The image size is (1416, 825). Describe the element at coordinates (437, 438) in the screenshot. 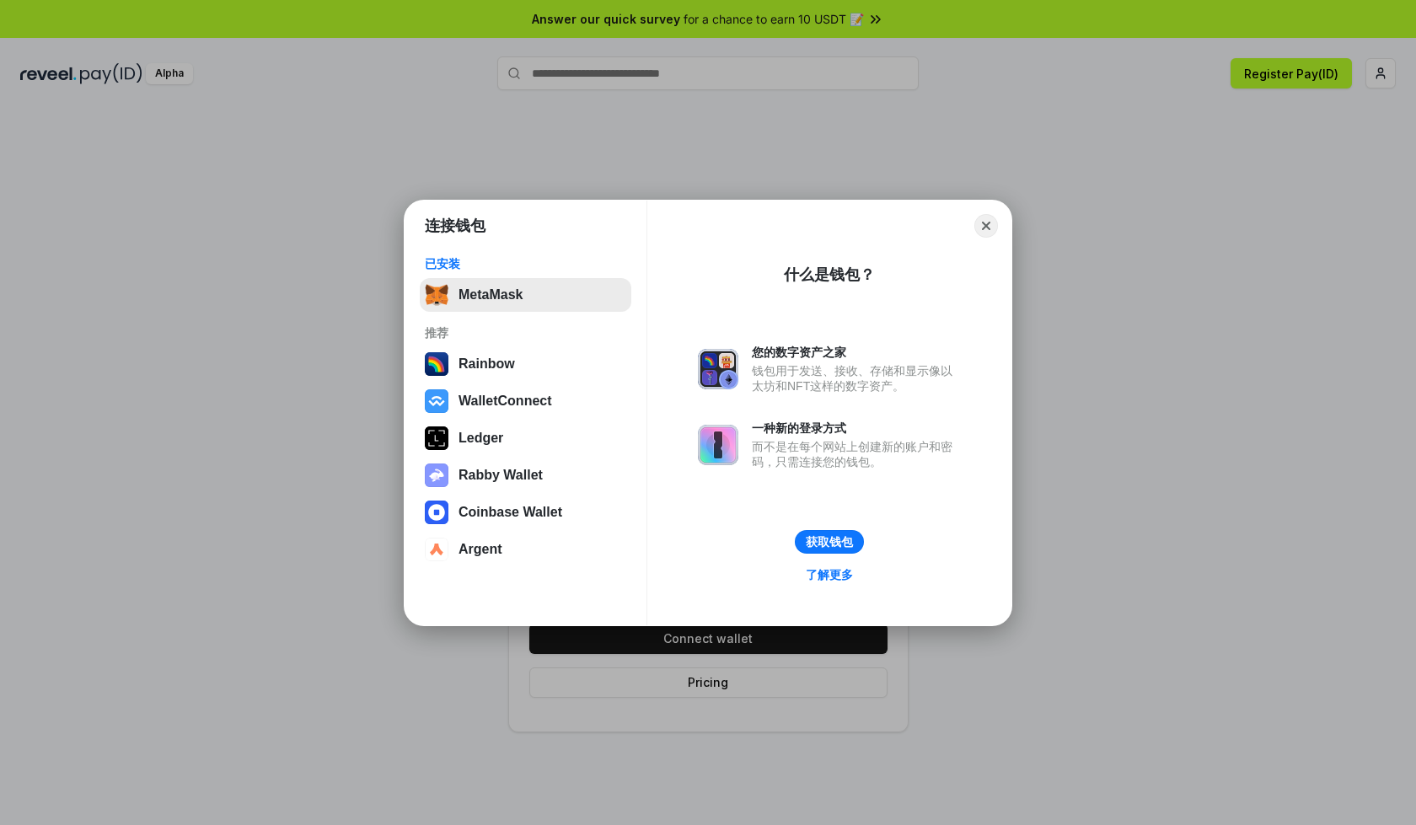

I see `img: svg+xml,%3Csvg%20xmlns%3D%22http%3A%2F%2Fwww.w3.org%2F2000%2Fsvg%22%20width%3D%2228%22%20height%3...` at that location.